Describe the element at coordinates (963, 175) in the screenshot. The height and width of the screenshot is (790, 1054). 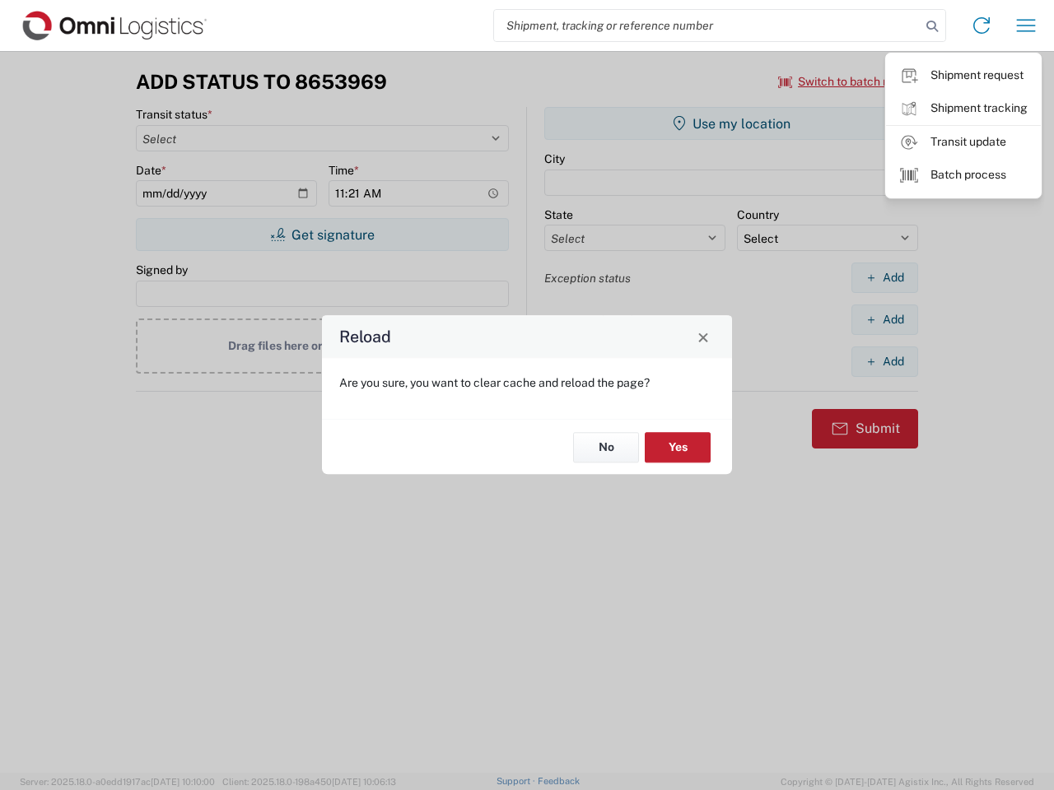
I see `a: Batch process` at that location.